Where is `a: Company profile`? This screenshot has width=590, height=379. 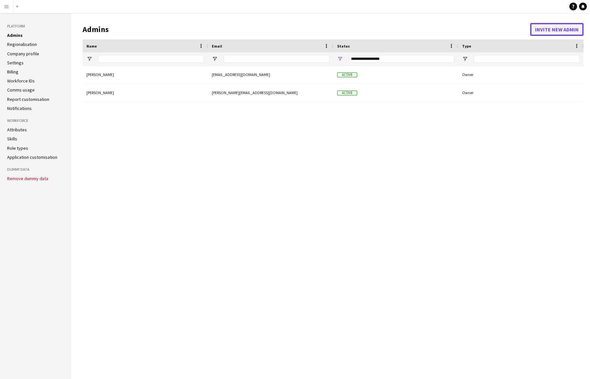 a: Company profile is located at coordinates (23, 54).